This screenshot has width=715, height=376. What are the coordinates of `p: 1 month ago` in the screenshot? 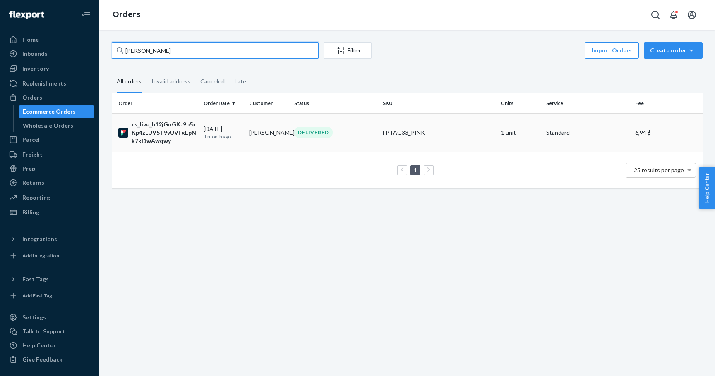 It's located at (222, 136).